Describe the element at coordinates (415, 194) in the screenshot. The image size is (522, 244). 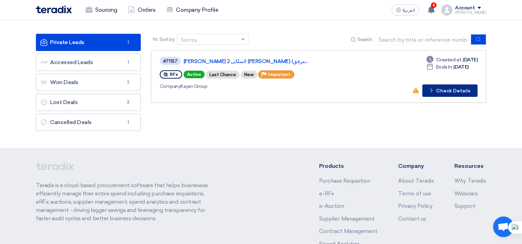
I see `a: Terms of use` at that location.